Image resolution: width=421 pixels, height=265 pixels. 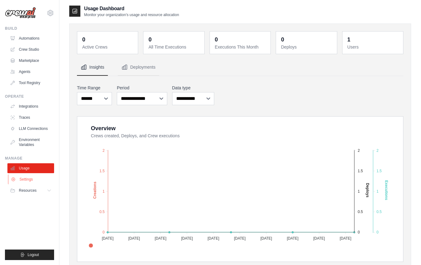 I want to click on label: Period, so click(x=142, y=88).